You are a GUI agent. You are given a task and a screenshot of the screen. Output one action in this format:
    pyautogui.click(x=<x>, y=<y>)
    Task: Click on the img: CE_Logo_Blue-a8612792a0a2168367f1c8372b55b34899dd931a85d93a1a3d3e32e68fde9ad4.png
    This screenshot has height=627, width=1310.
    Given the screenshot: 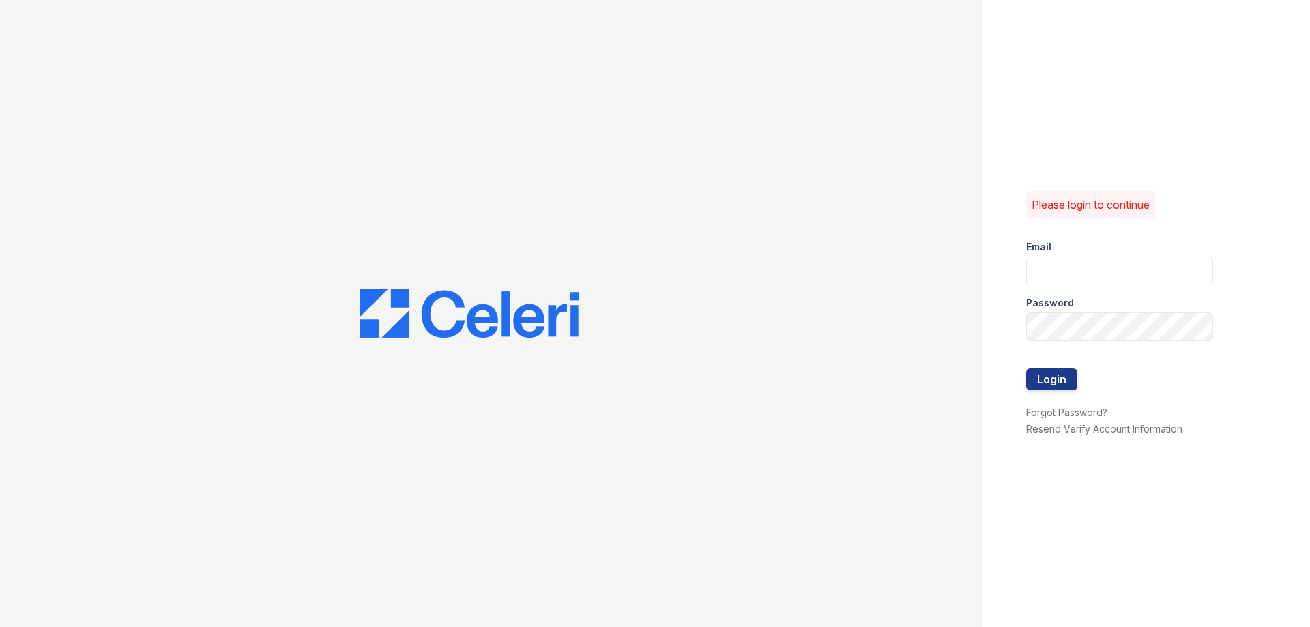 What is the action you would take?
    pyautogui.click(x=469, y=314)
    